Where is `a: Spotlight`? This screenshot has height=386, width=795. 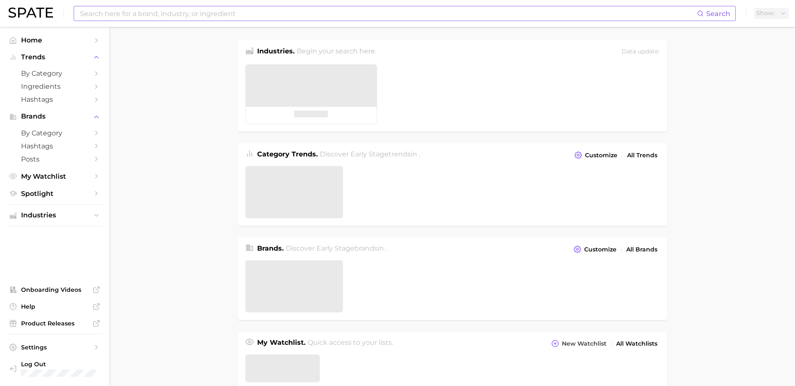
a: Spotlight is located at coordinates (55, 194).